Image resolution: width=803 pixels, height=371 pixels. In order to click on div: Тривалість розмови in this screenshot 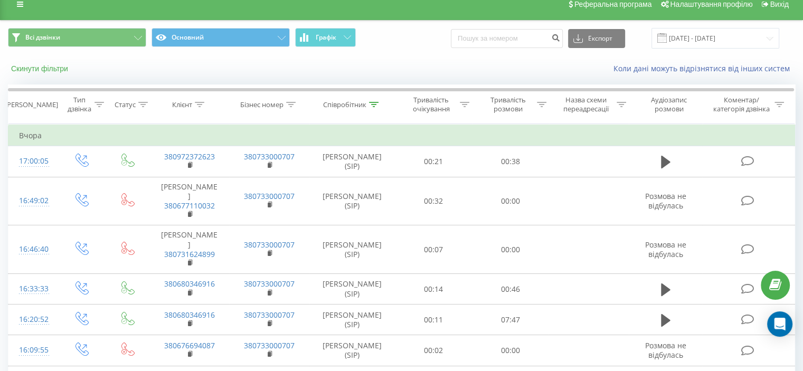, I will do `click(508, 104)`.